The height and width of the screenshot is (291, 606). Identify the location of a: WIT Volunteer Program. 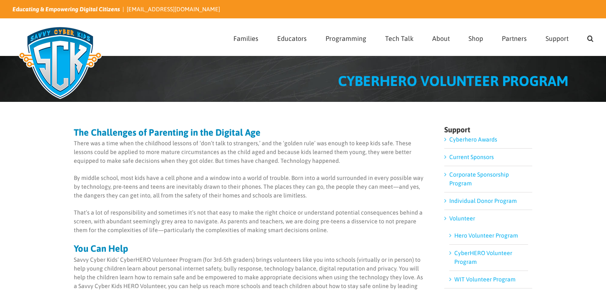
(485, 279).